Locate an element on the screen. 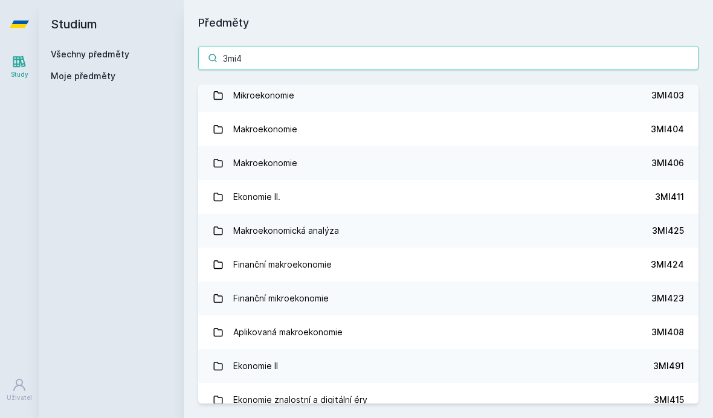  a: Study is located at coordinates (19, 66).